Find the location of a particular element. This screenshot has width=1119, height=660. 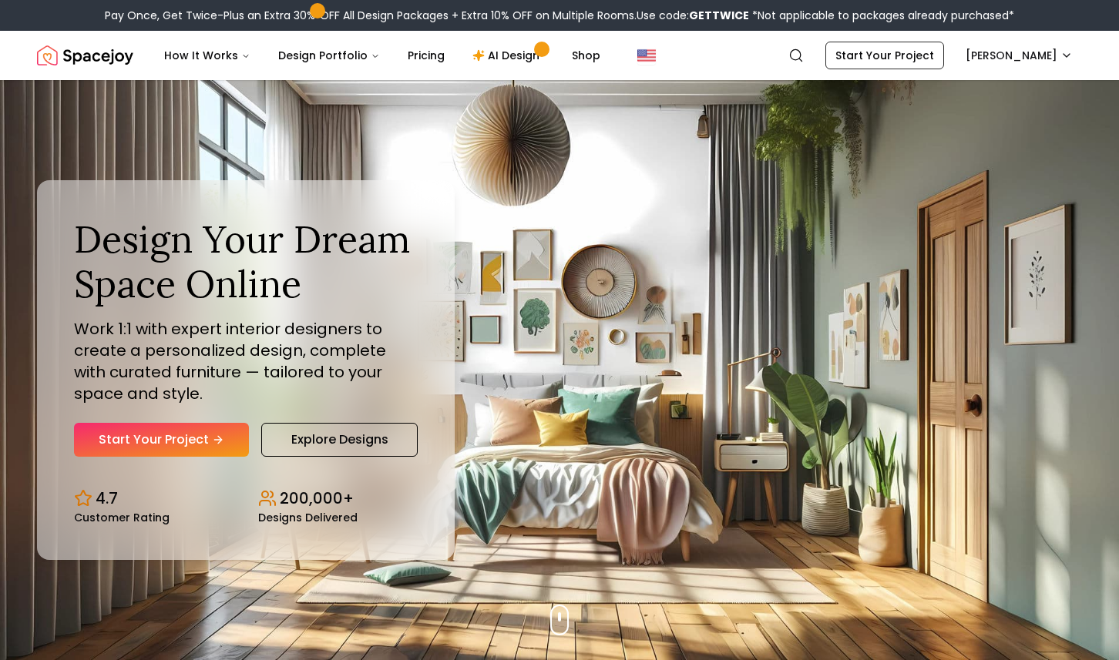

a: AI Design is located at coordinates (508, 55).